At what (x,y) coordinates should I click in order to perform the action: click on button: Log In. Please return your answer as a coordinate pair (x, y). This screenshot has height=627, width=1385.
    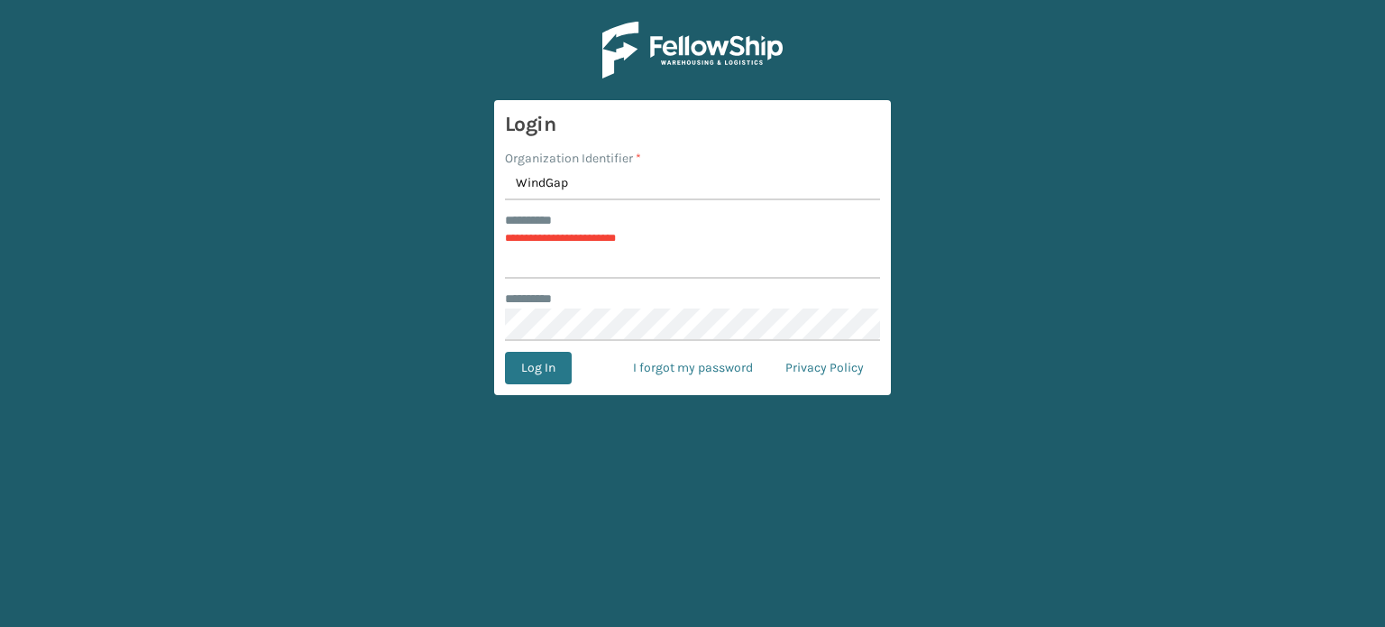
    Looking at the image, I should click on (538, 368).